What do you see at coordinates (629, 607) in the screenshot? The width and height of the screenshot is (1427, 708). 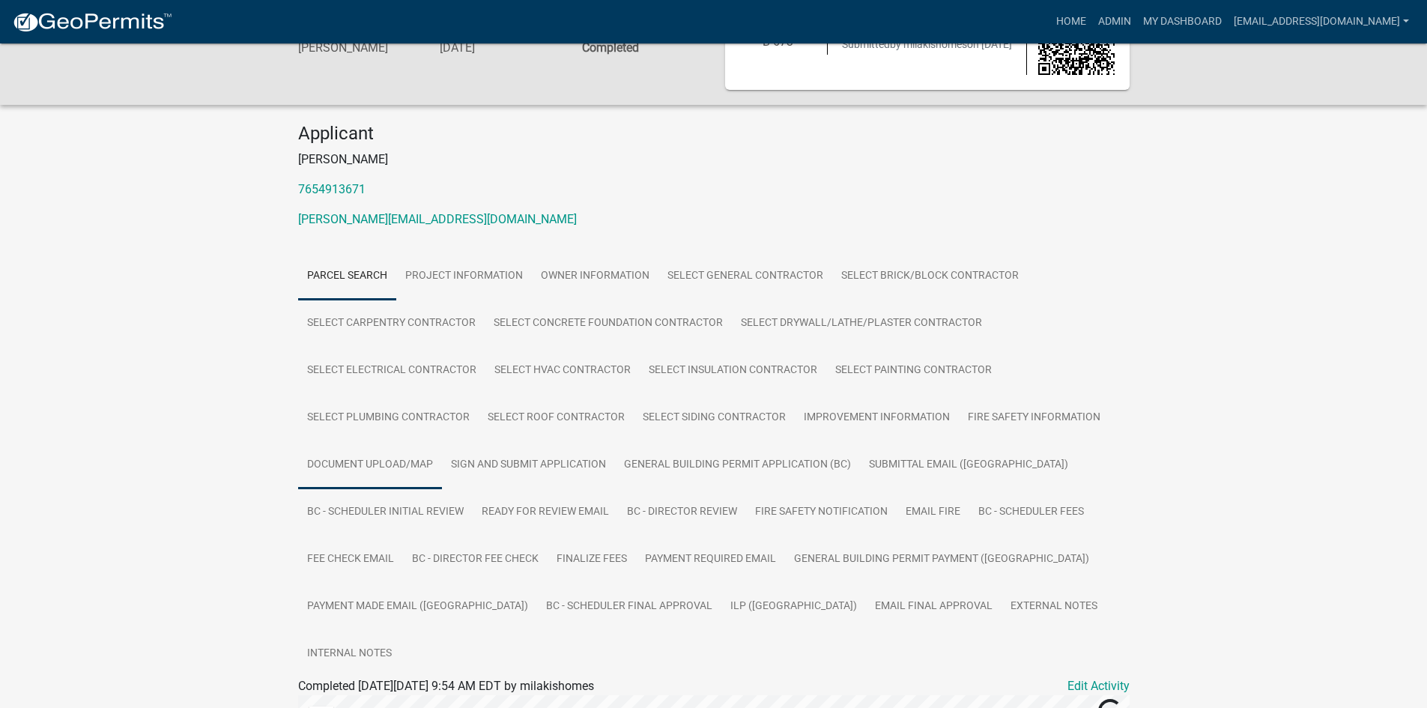 I see `a: BC - Scheduler Final Approval` at bounding box center [629, 607].